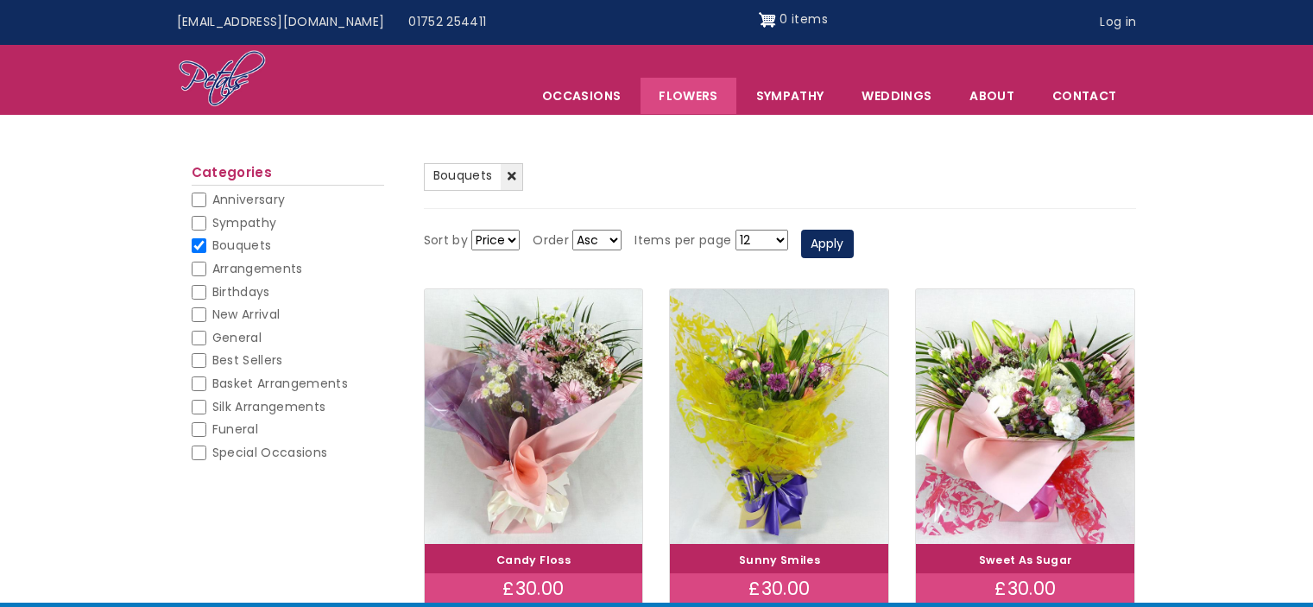 The width and height of the screenshot is (1313, 607). I want to click on h2: Categories, so click(287, 175).